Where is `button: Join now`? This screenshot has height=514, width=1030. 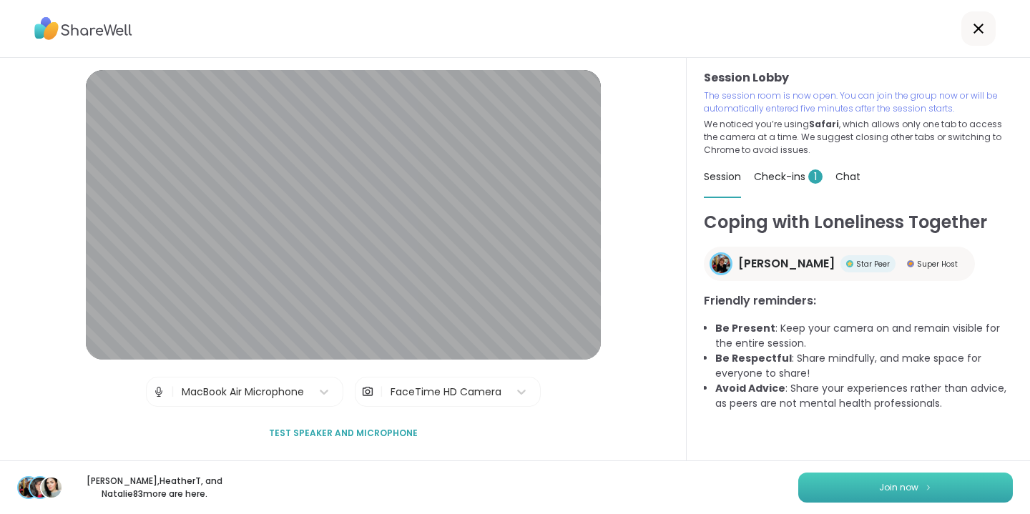
button: Join now is located at coordinates (905, 488).